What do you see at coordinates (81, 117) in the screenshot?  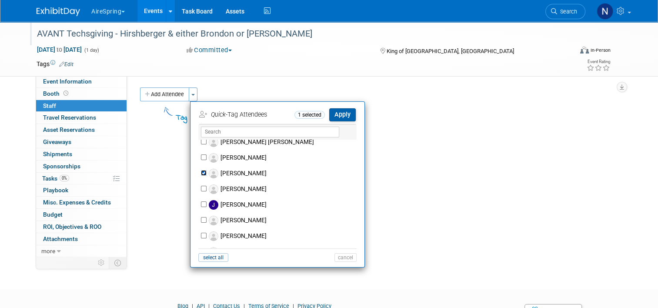 I see `a: Travel Reservations` at bounding box center [81, 117].